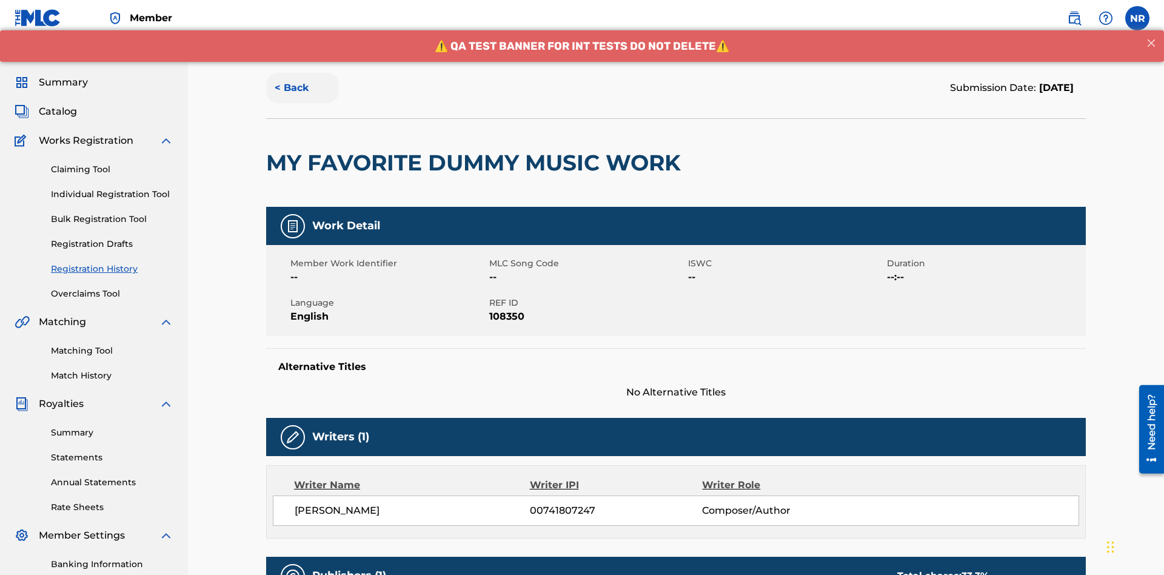 This screenshot has height=575, width=1164. What do you see at coordinates (780, 485) in the screenshot?
I see `div: Writer Role` at bounding box center [780, 485].